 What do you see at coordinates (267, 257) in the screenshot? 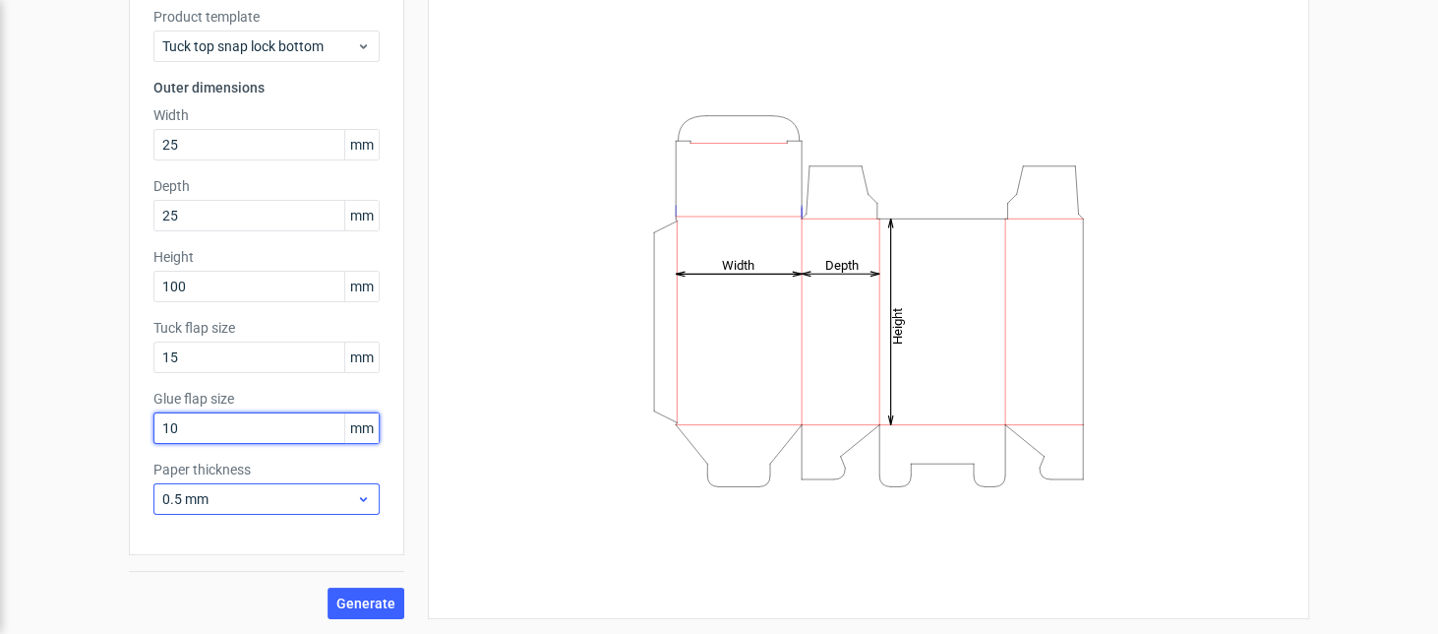
I see `label: Height` at bounding box center [267, 257].